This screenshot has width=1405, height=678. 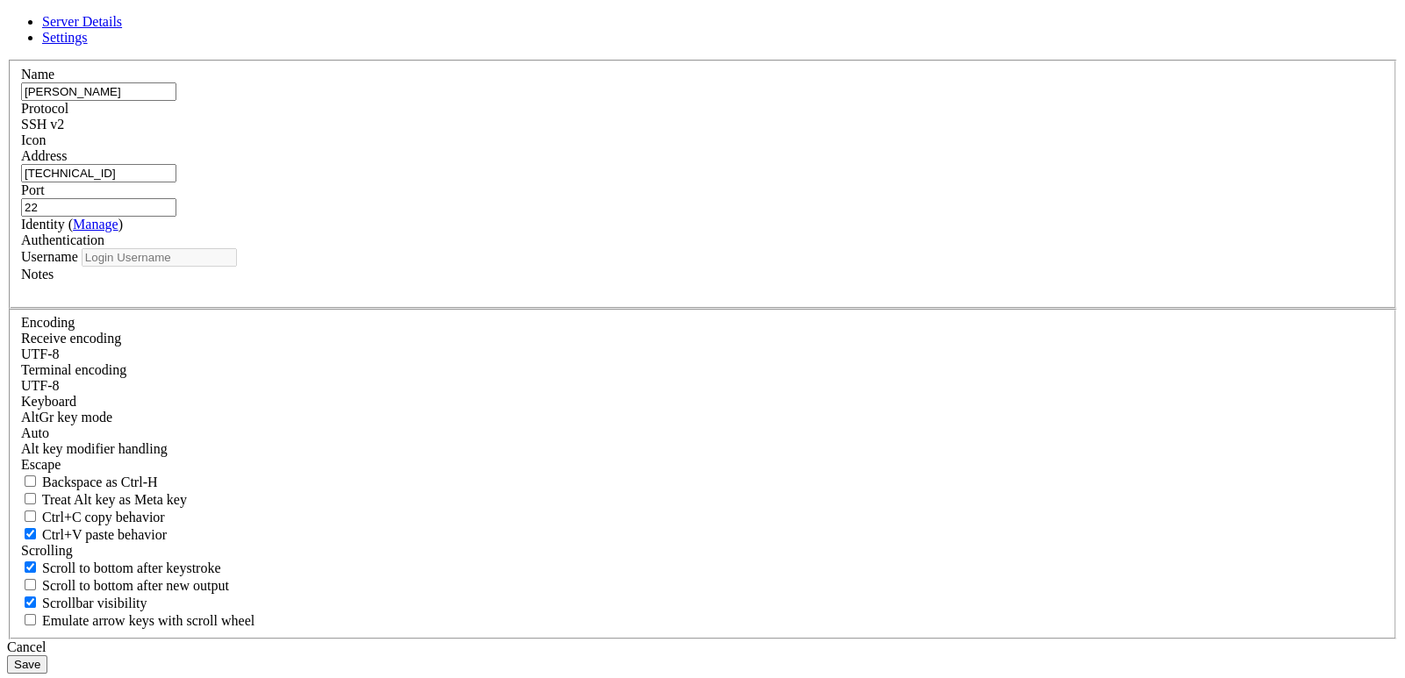 What do you see at coordinates (32, 189) in the screenshot?
I see `label: Port` at bounding box center [32, 189].